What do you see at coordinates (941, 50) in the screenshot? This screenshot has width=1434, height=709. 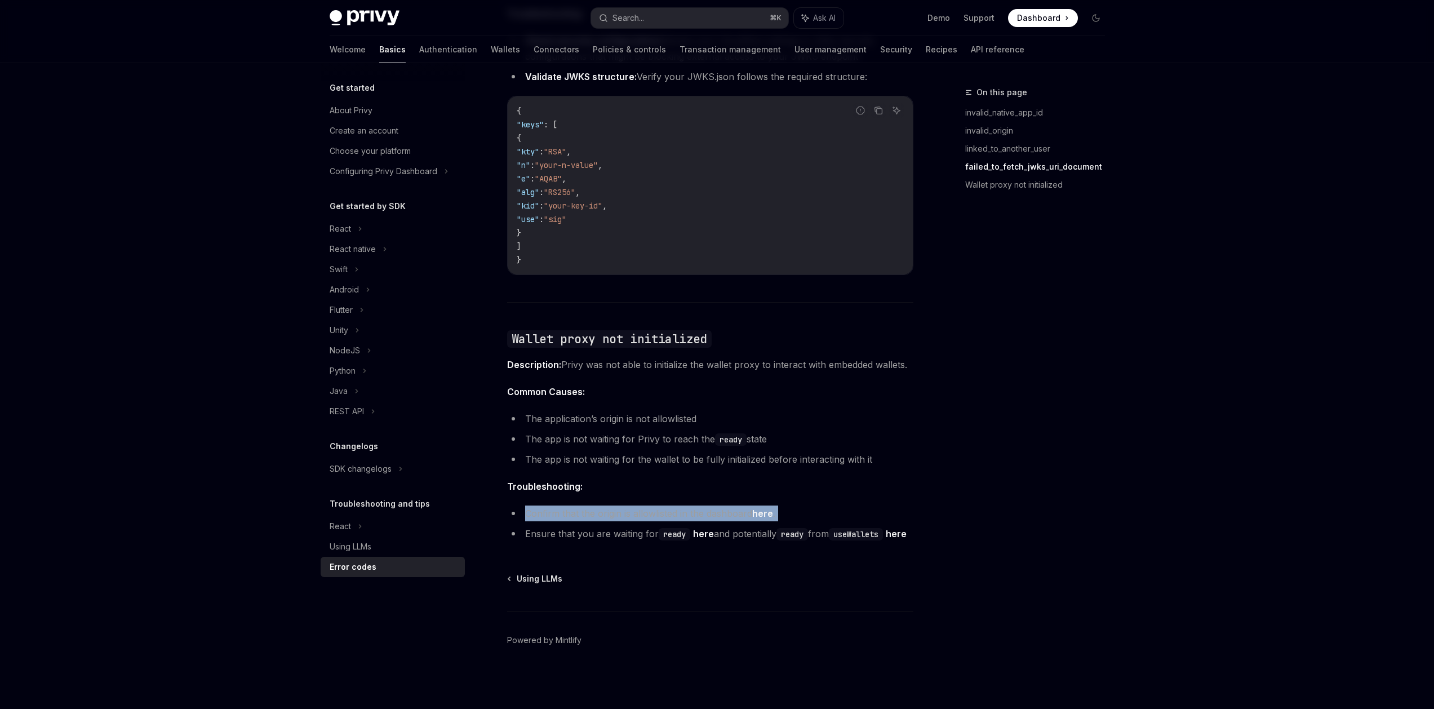 I see `a: Recipes` at bounding box center [941, 50].